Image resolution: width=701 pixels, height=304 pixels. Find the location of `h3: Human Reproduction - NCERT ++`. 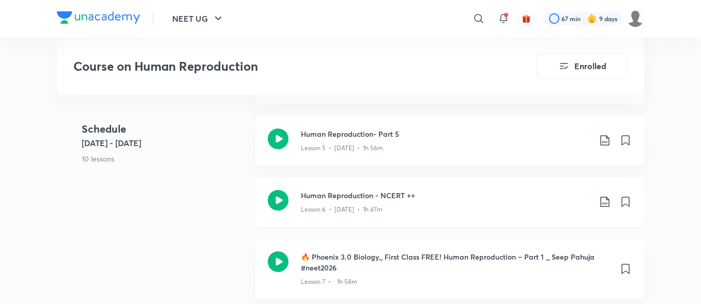

h3: Human Reproduction - NCERT ++ is located at coordinates (445, 195).